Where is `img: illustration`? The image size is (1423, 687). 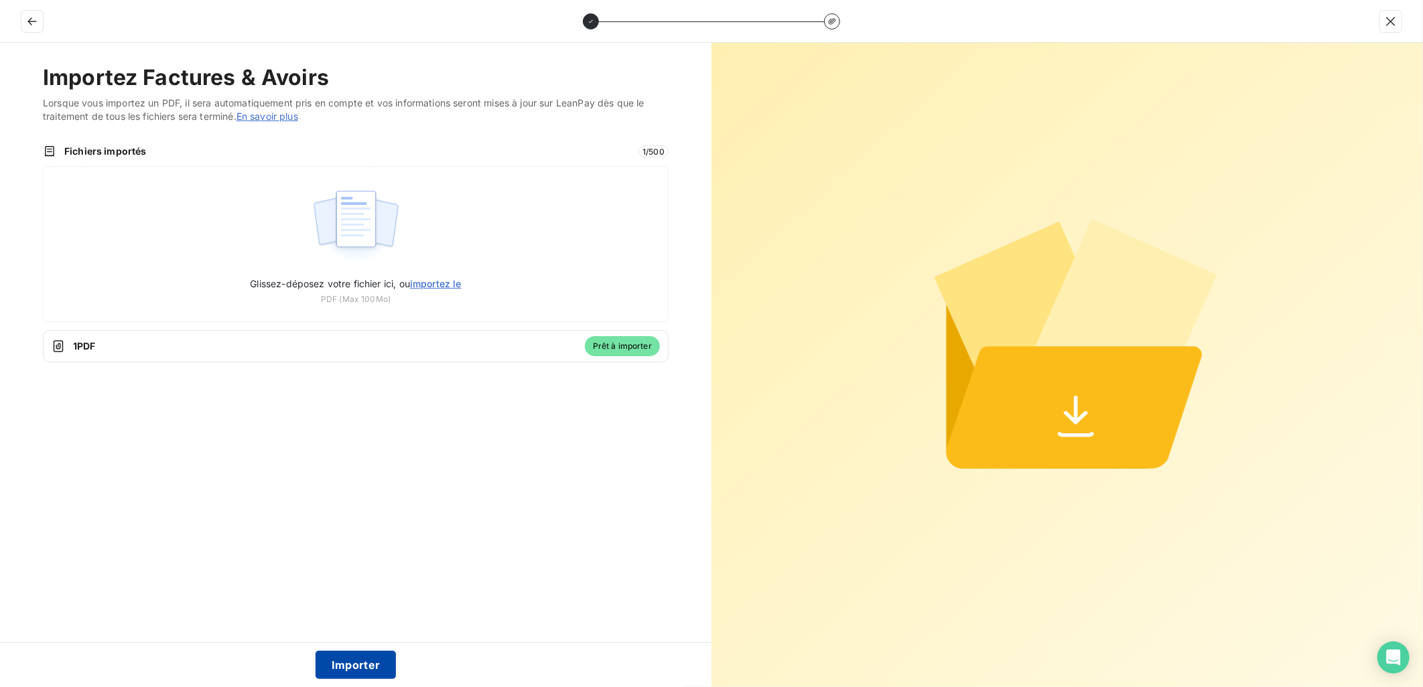
img: illustration is located at coordinates (356, 226).